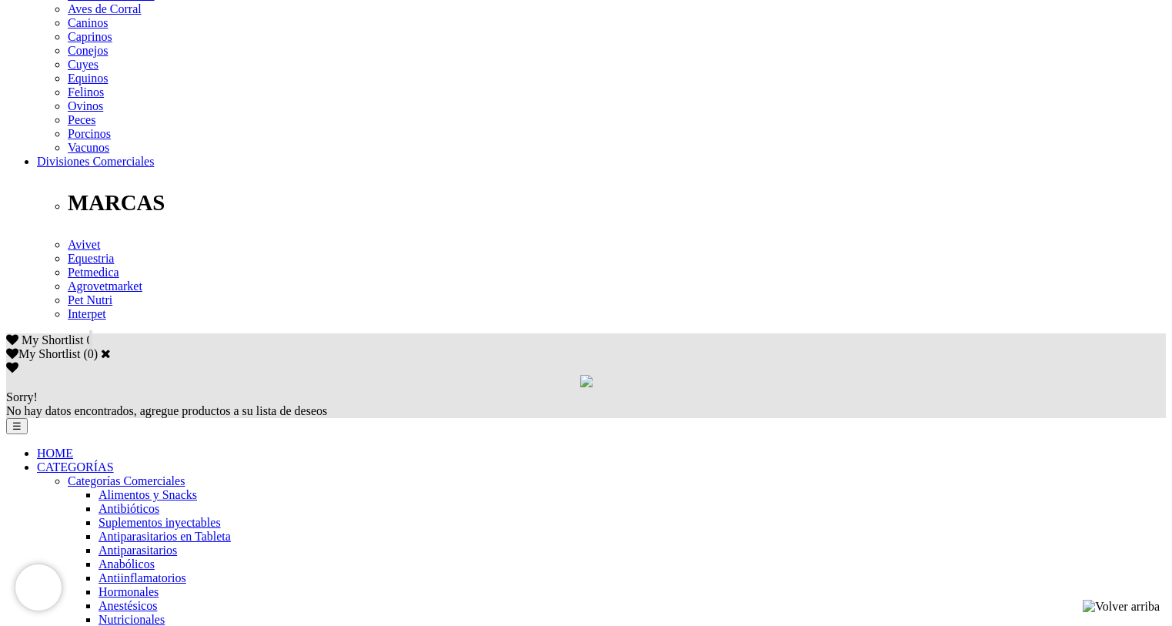  Describe the element at coordinates (132, 619) in the screenshot. I see `a: Nutricionales` at that location.